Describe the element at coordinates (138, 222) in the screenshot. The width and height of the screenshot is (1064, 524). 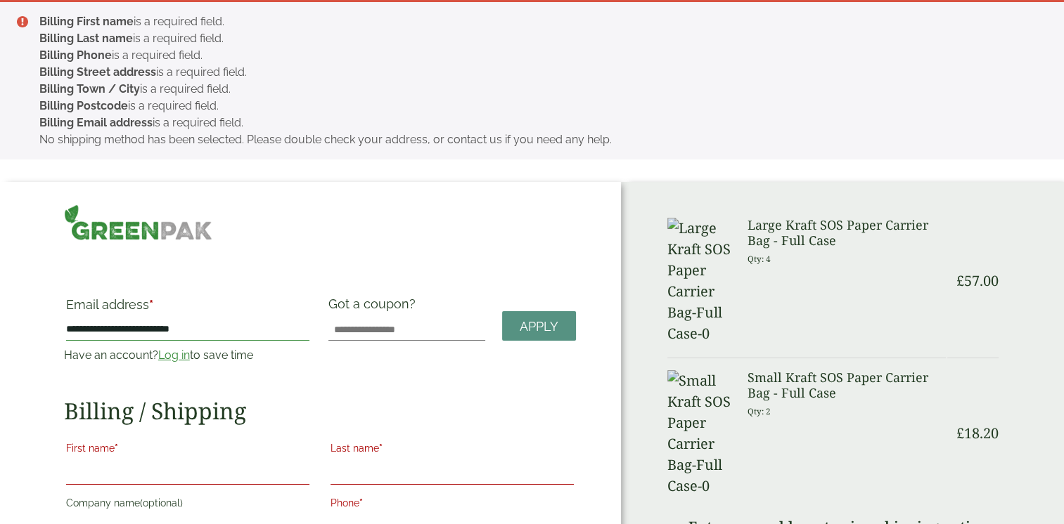
I see `img: GreenPak Supplies` at that location.